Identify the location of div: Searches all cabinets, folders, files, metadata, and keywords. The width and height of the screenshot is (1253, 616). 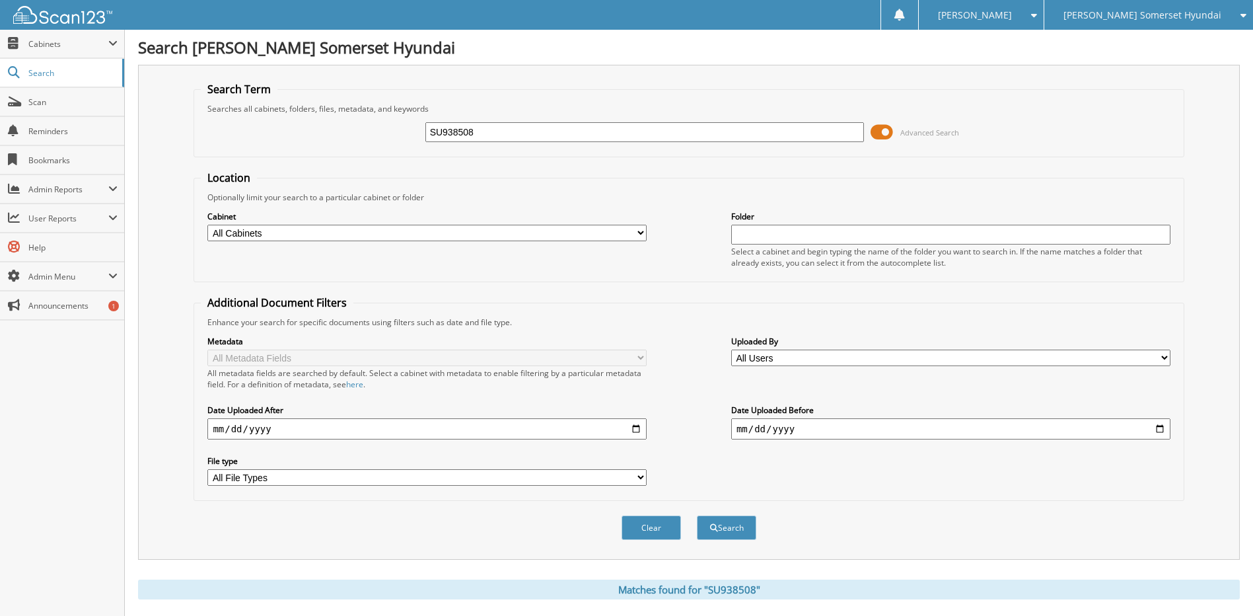
(688, 108).